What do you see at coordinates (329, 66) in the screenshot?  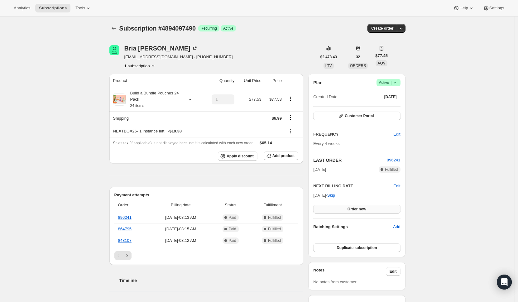 I see `span: LTV` at bounding box center [329, 66].